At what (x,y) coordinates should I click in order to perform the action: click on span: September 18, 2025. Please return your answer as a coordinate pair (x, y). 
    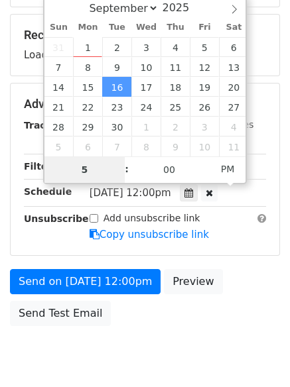
    Looking at the image, I should click on (175, 87).